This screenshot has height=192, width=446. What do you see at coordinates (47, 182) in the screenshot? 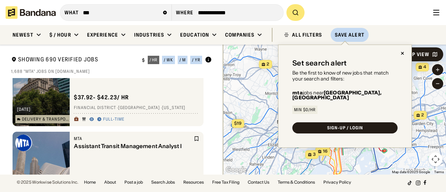
I see `div: © 2025 Workwise Solutions Inc.` at bounding box center [47, 182].